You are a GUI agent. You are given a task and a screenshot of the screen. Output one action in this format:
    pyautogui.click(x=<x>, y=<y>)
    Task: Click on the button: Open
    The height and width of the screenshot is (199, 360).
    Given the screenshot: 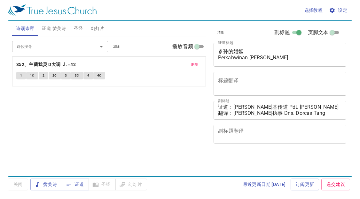 What is the action you would take?
    pyautogui.click(x=101, y=47)
    